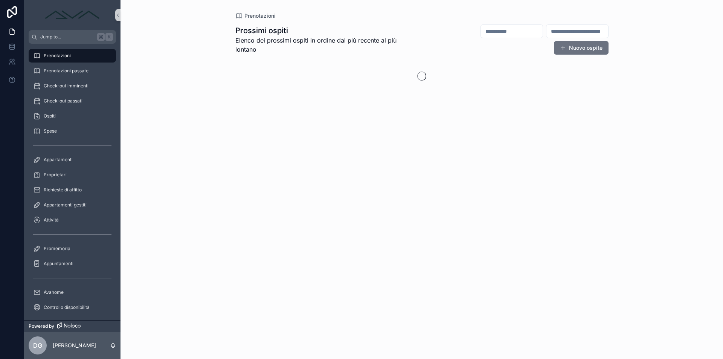  Describe the element at coordinates (72, 71) in the screenshot. I see `a: Prenotazioni passate` at that location.